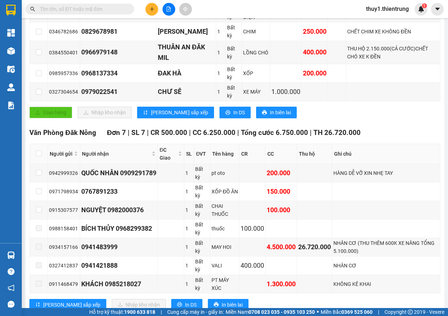  What do you see at coordinates (252, 154) in the screenshot?
I see `th: CR` at bounding box center [252, 154].